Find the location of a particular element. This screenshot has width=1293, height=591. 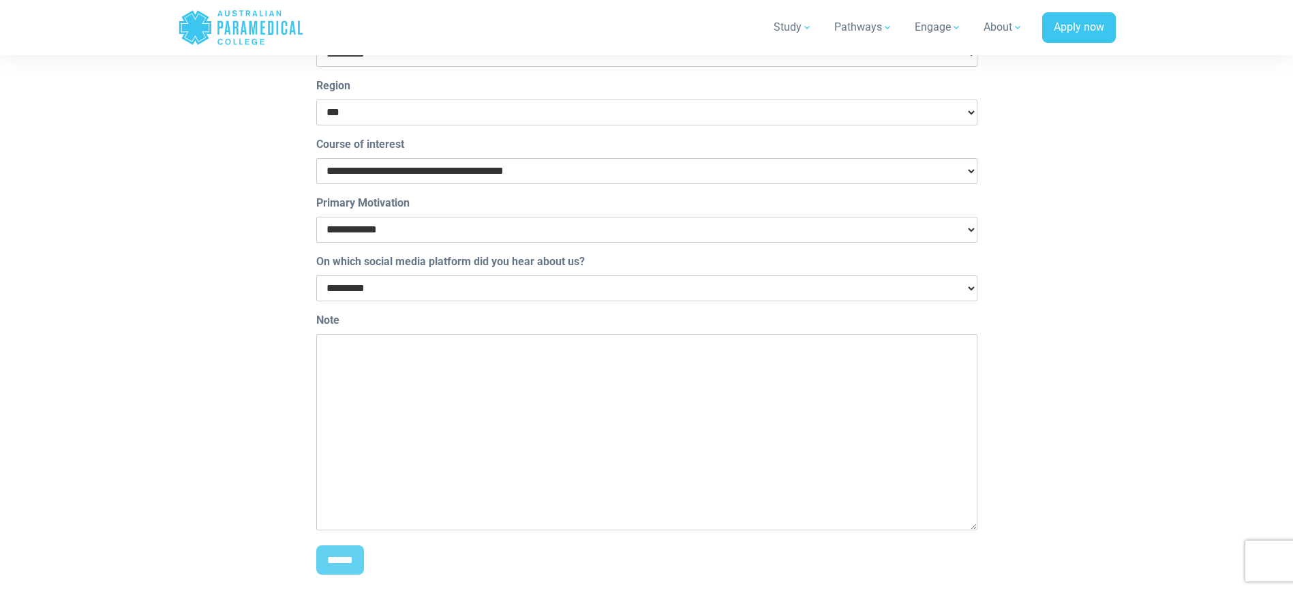

a: Study is located at coordinates (793, 27).